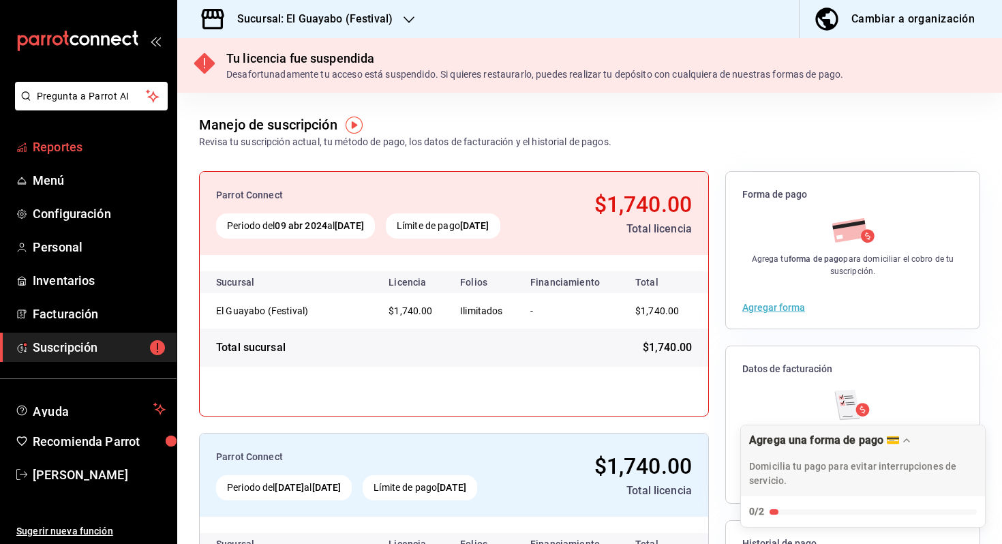 This screenshot has height=544, width=1002. I want to click on span: Inventarios, so click(99, 280).